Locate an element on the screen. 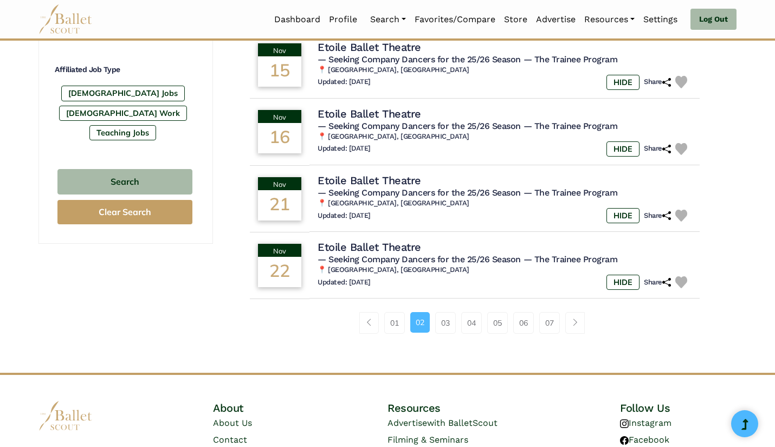 The image size is (775, 447). a: Filming & Seminars is located at coordinates (428, 439).